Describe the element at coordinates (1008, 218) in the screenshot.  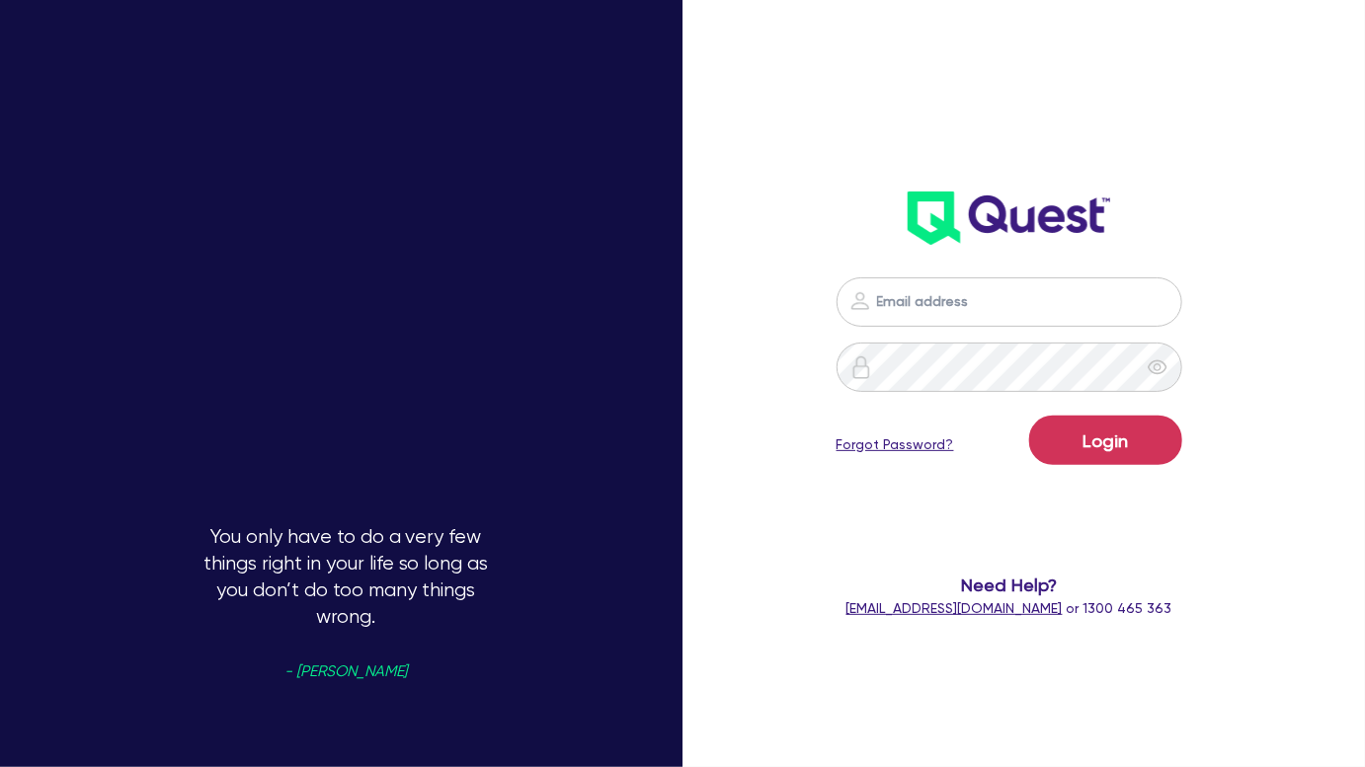
I see `img: wH2k97JdezQIQAAAABJRU5ErkJggg==` at that location.